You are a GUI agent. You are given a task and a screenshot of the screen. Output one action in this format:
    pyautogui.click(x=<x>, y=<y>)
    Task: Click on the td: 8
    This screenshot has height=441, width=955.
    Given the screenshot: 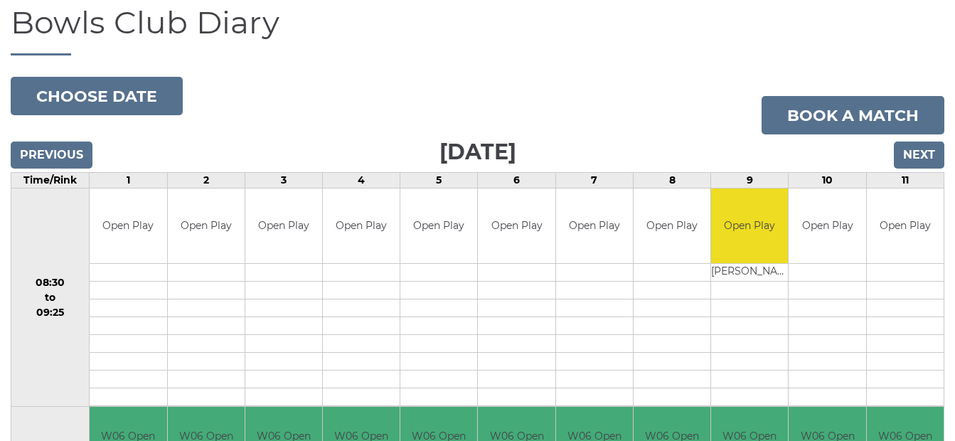 What is the action you would take?
    pyautogui.click(x=671, y=181)
    